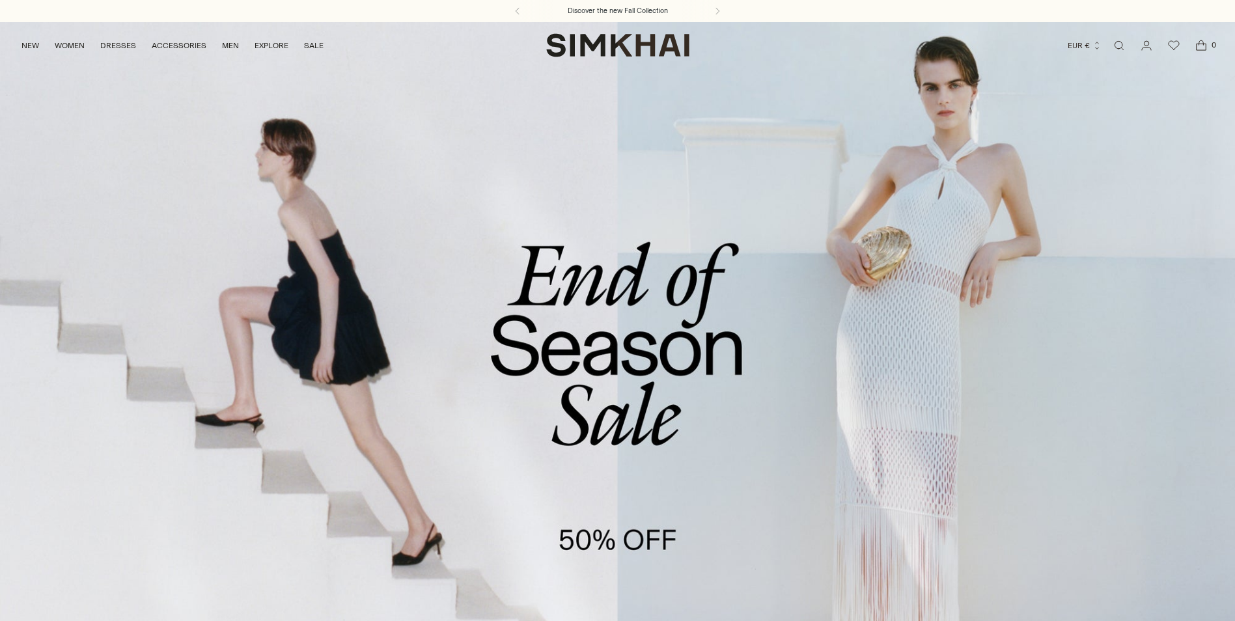  What do you see at coordinates (1174, 46) in the screenshot?
I see `a: Wishlist` at bounding box center [1174, 46].